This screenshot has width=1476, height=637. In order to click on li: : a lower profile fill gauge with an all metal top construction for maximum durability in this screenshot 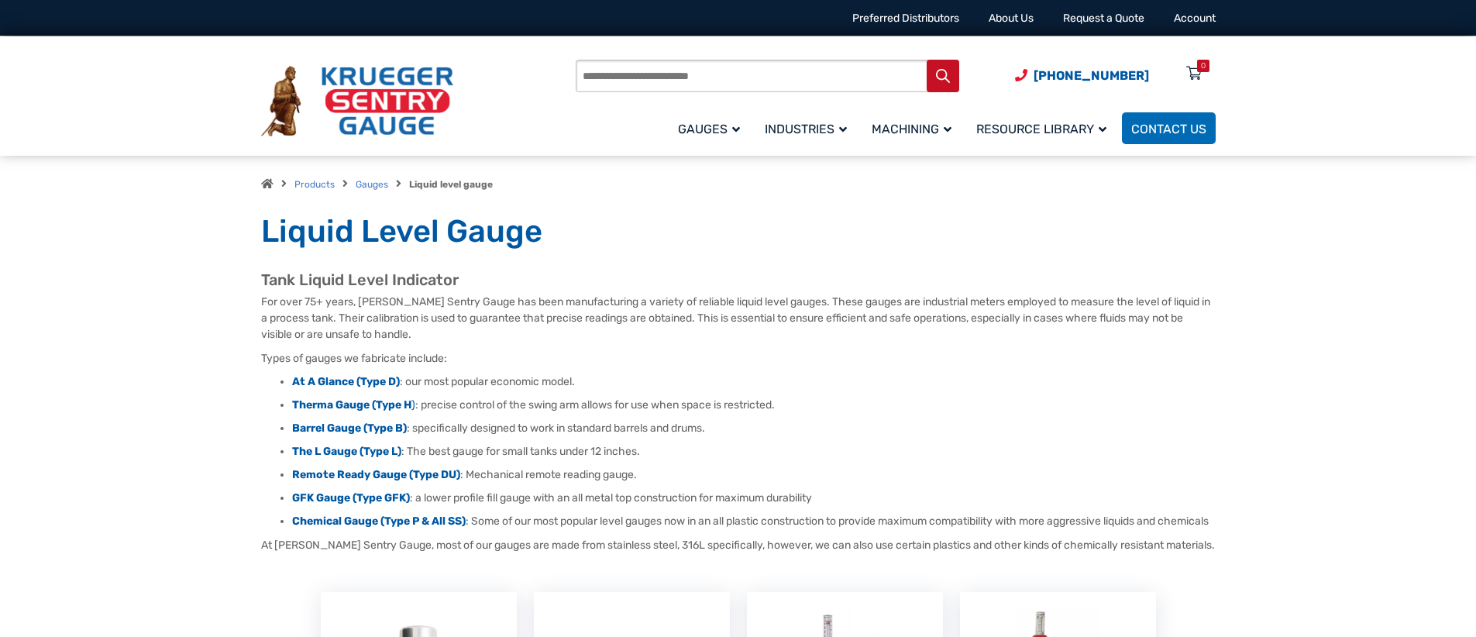, I will do `click(754, 498)`.